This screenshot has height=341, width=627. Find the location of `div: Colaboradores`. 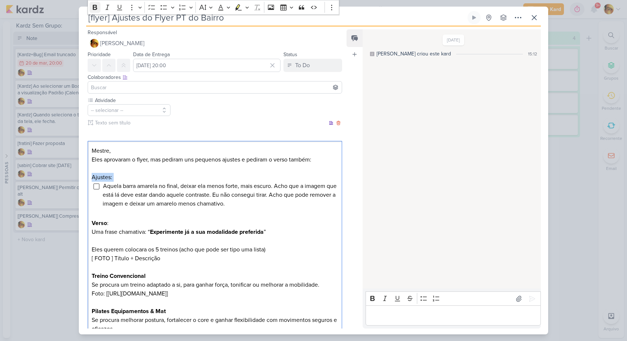

div: Colaboradores is located at coordinates (215, 77).